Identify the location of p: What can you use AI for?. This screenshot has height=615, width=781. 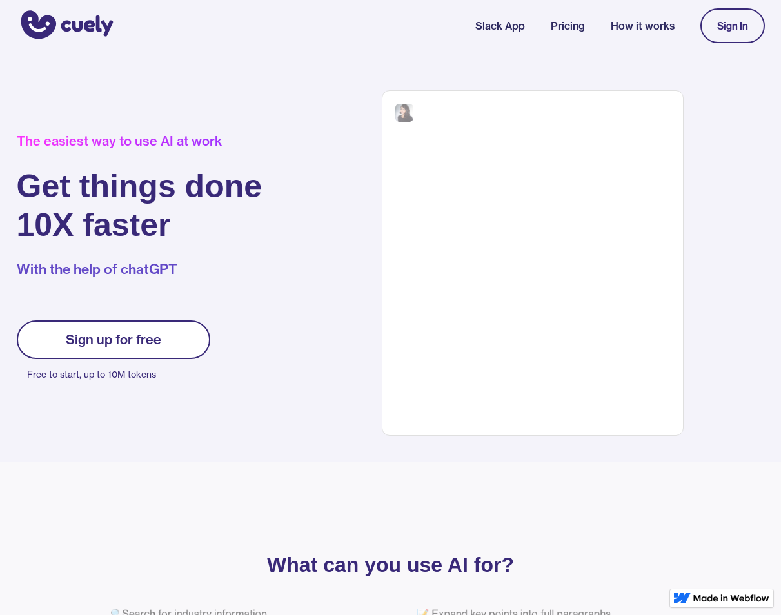
(391, 565).